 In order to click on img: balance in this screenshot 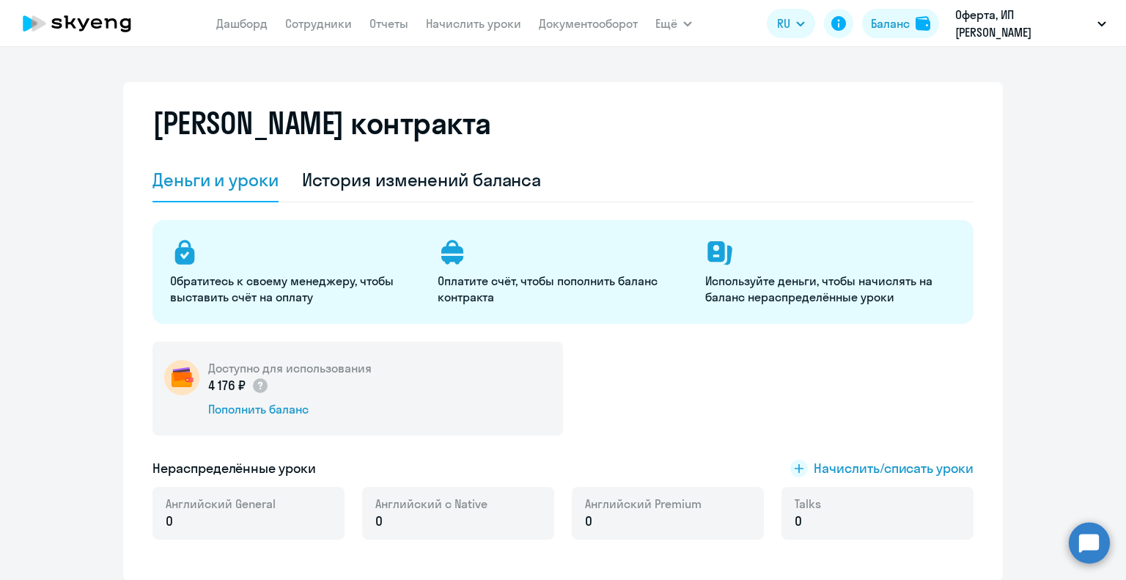, I will do `click(923, 23)`.